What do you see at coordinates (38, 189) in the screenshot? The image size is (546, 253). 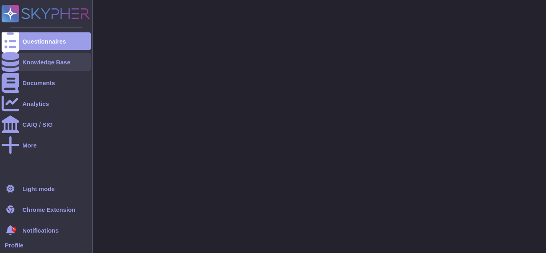 I see `div: Light mode` at bounding box center [38, 189].